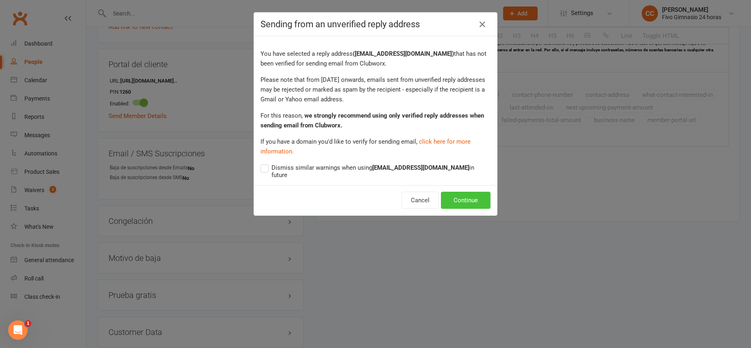 This screenshot has width=751, height=348. What do you see at coordinates (376, 59) in the screenshot?
I see `p: You have selected a reply address that has not been verified for sending email from Clubworx.` at bounding box center [376, 59].